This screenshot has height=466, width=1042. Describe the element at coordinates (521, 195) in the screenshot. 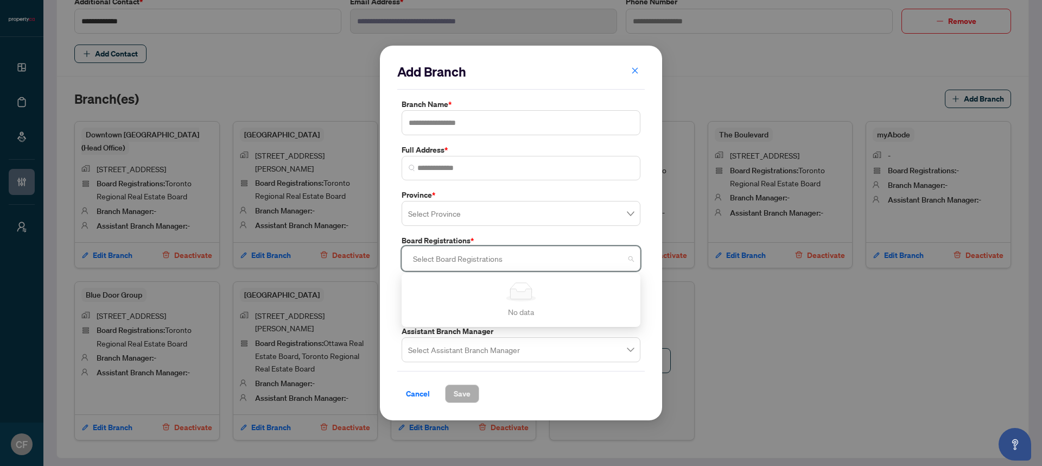

I see `label: Province` at that location.